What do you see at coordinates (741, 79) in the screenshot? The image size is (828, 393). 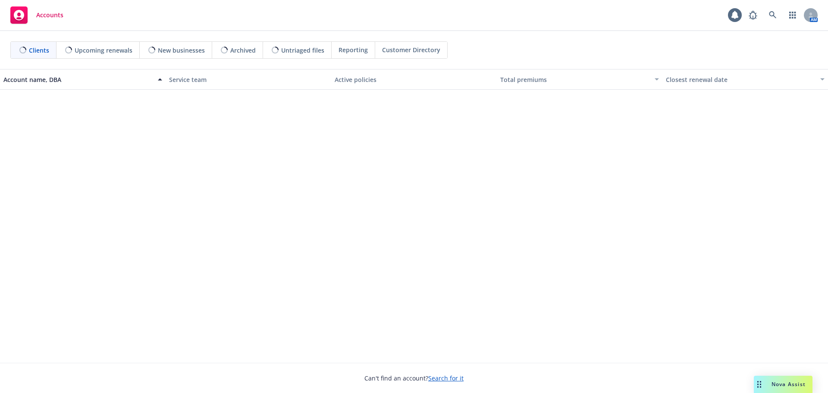 I see `div: Closest renewal date` at bounding box center [741, 79].